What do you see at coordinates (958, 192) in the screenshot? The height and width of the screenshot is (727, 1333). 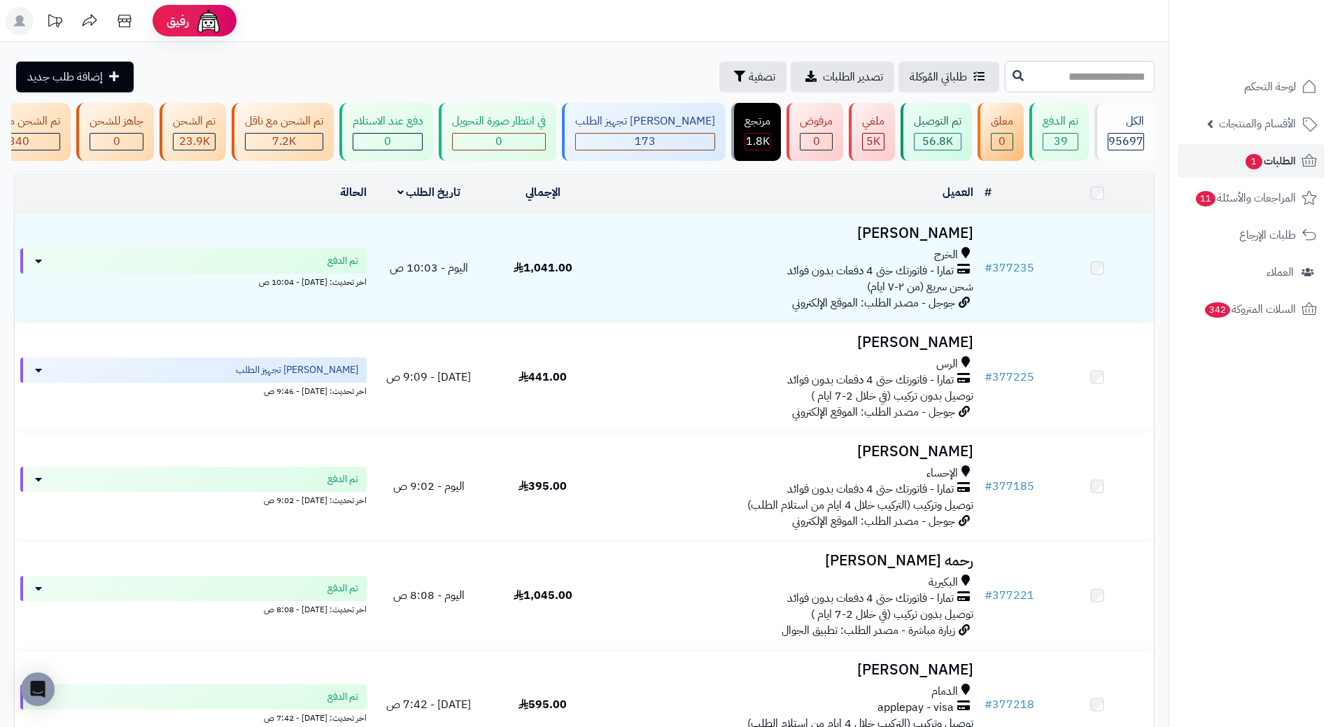 I see `a: العميل` at bounding box center [958, 192].